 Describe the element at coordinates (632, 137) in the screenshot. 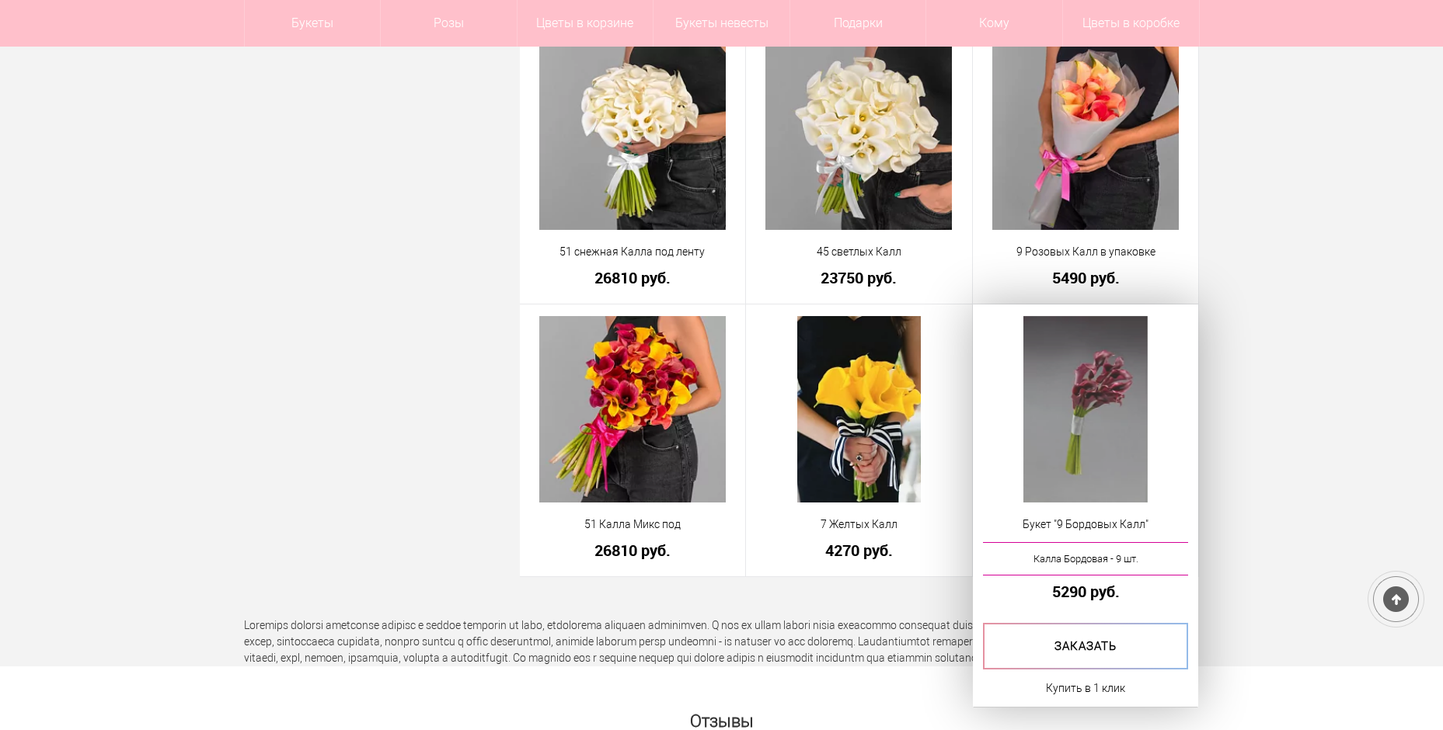

I see `img: 51 снежная Калла под ленту` at that location.